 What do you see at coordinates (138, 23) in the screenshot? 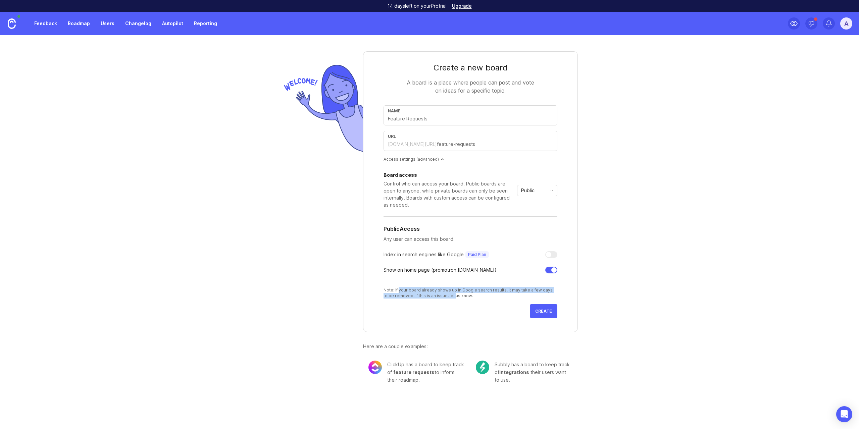
I see `a: Changelog` at bounding box center [138, 23].